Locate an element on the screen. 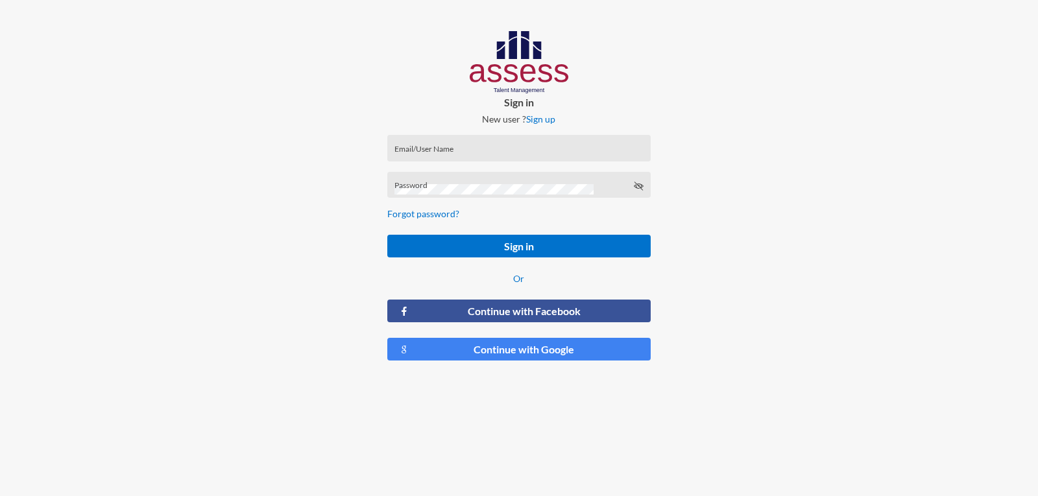 The width and height of the screenshot is (1038, 496). button: Sign in is located at coordinates (518, 246).